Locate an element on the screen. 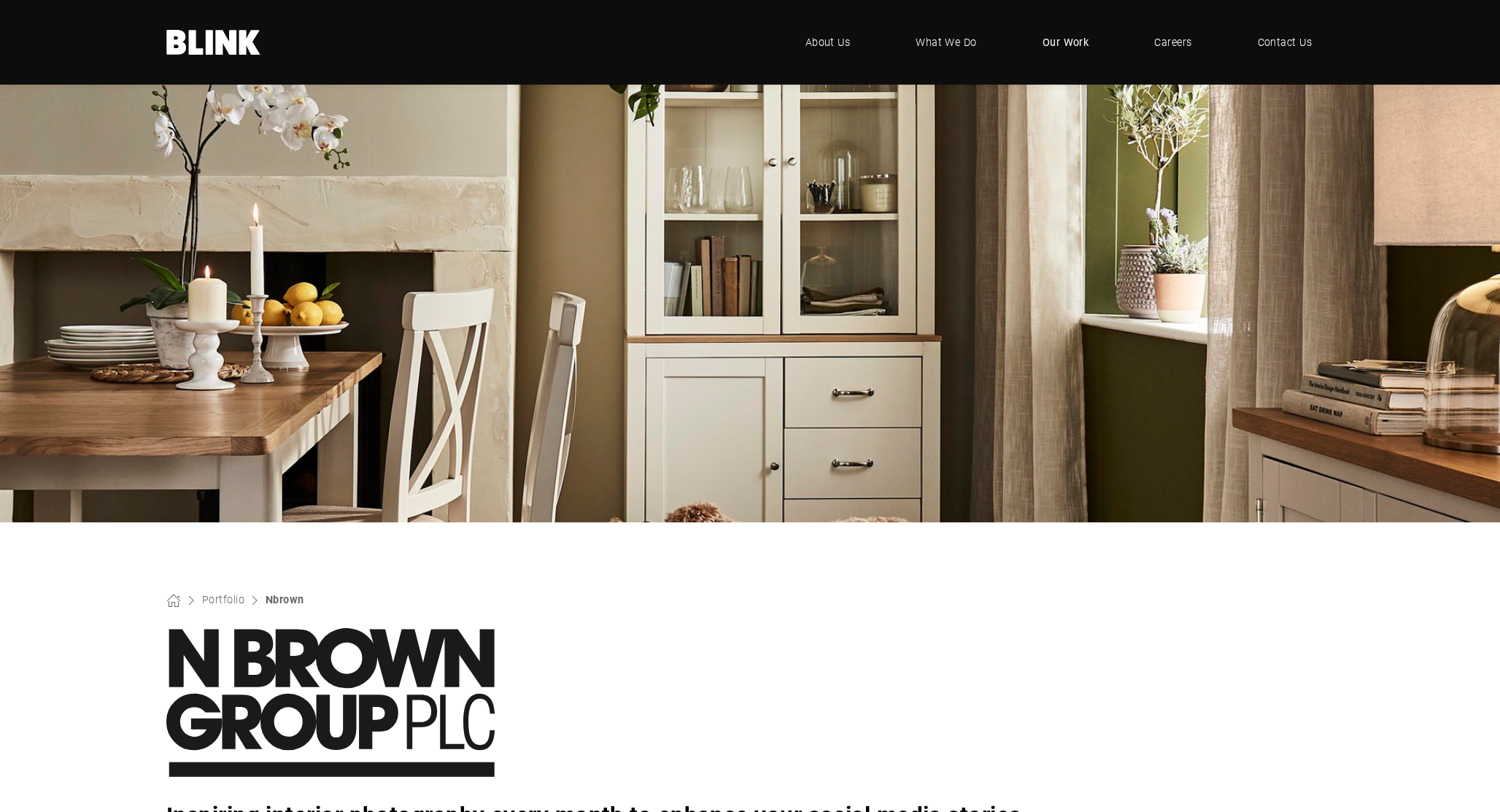 This screenshot has height=812, width=1500. a: Nbrown is located at coordinates (284, 599).